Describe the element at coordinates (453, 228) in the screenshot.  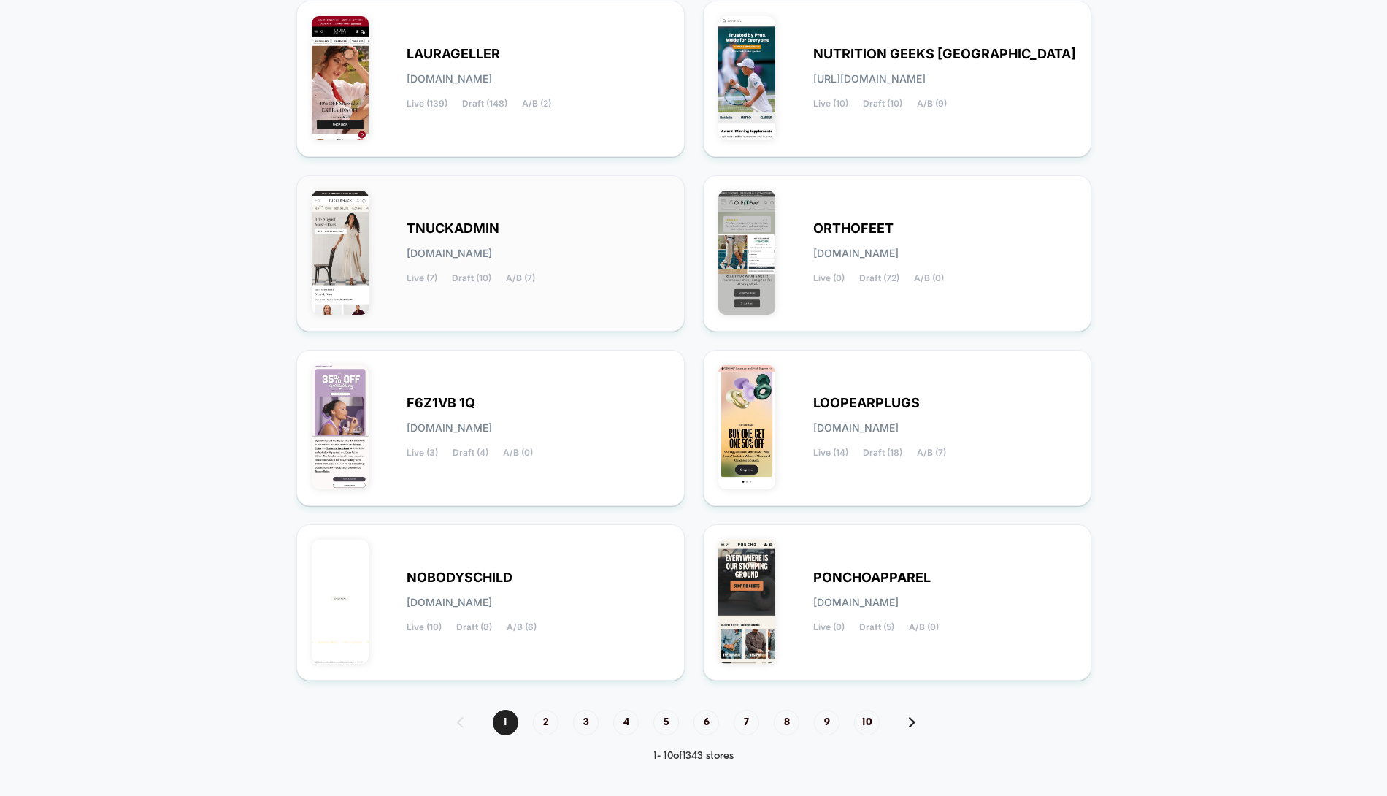
I see `span: TNUCKADMIN` at that location.